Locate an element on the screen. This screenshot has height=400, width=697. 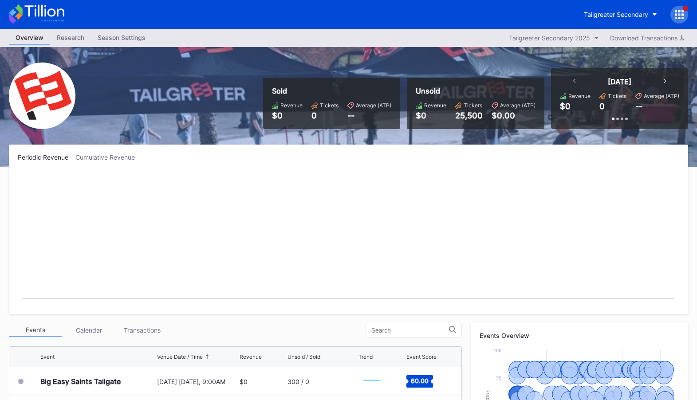
div: Season Settings is located at coordinates (122, 37).